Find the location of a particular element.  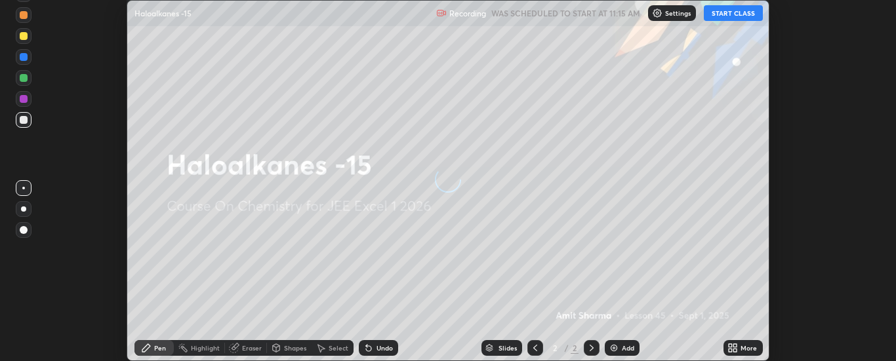

h5: WAS SCHEDULED TO START AT 11:15 AM is located at coordinates (565, 13).